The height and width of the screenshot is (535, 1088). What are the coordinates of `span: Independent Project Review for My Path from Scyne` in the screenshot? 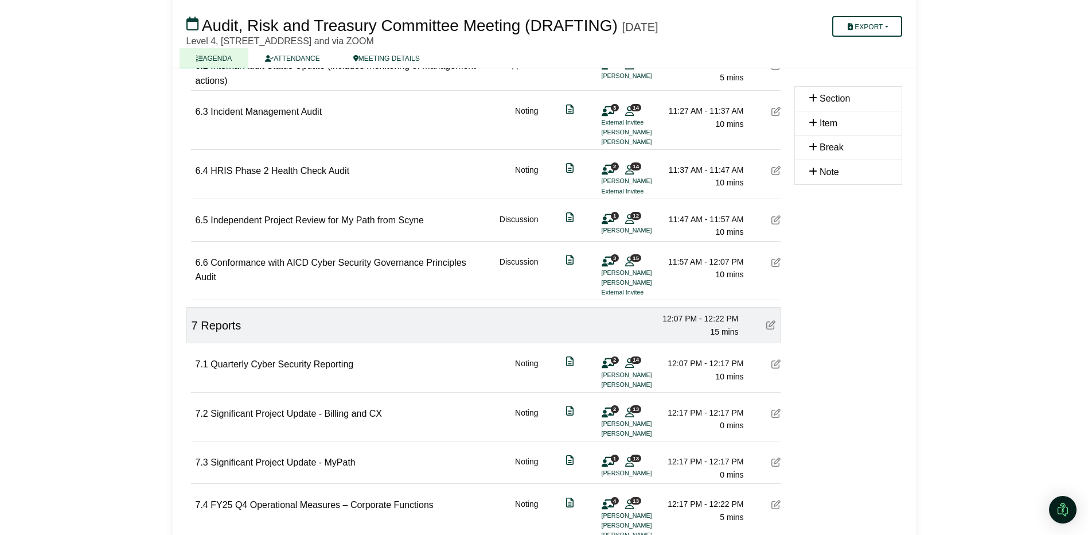 It's located at (317, 220).